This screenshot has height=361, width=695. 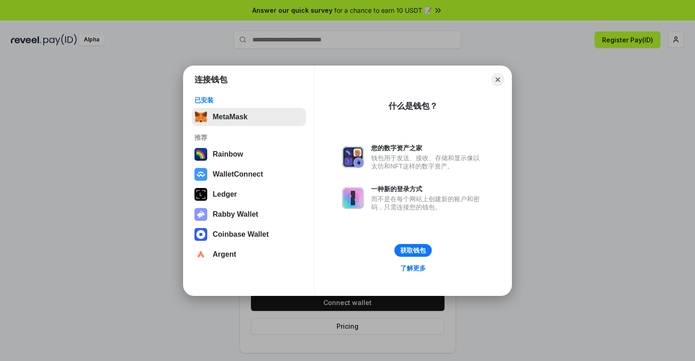 I want to click on button: Ledger, so click(x=249, y=194).